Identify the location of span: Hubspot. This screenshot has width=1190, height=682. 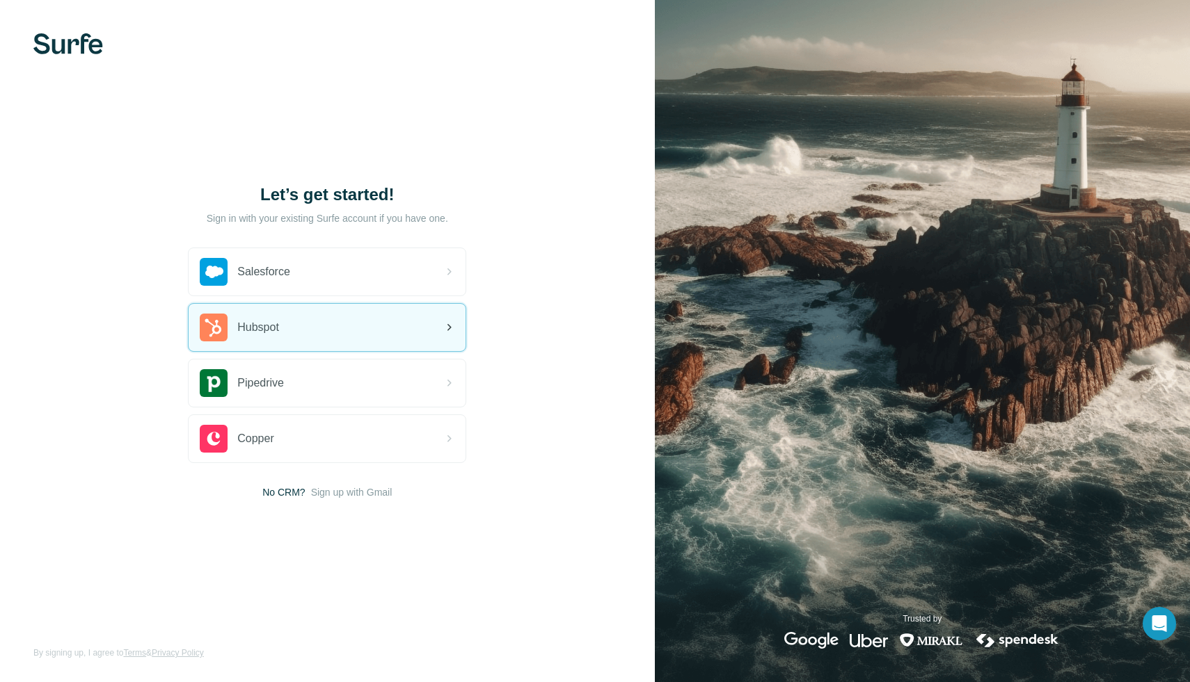
(258, 328).